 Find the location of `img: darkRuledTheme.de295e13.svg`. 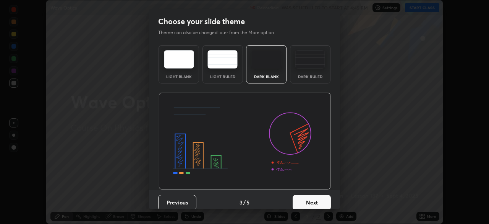

img: darkRuledTheme.de295e13.svg is located at coordinates (310, 59).